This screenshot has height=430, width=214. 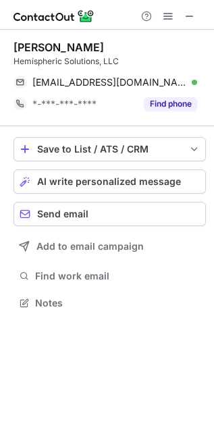 I want to click on span: Find work email, so click(x=117, y=276).